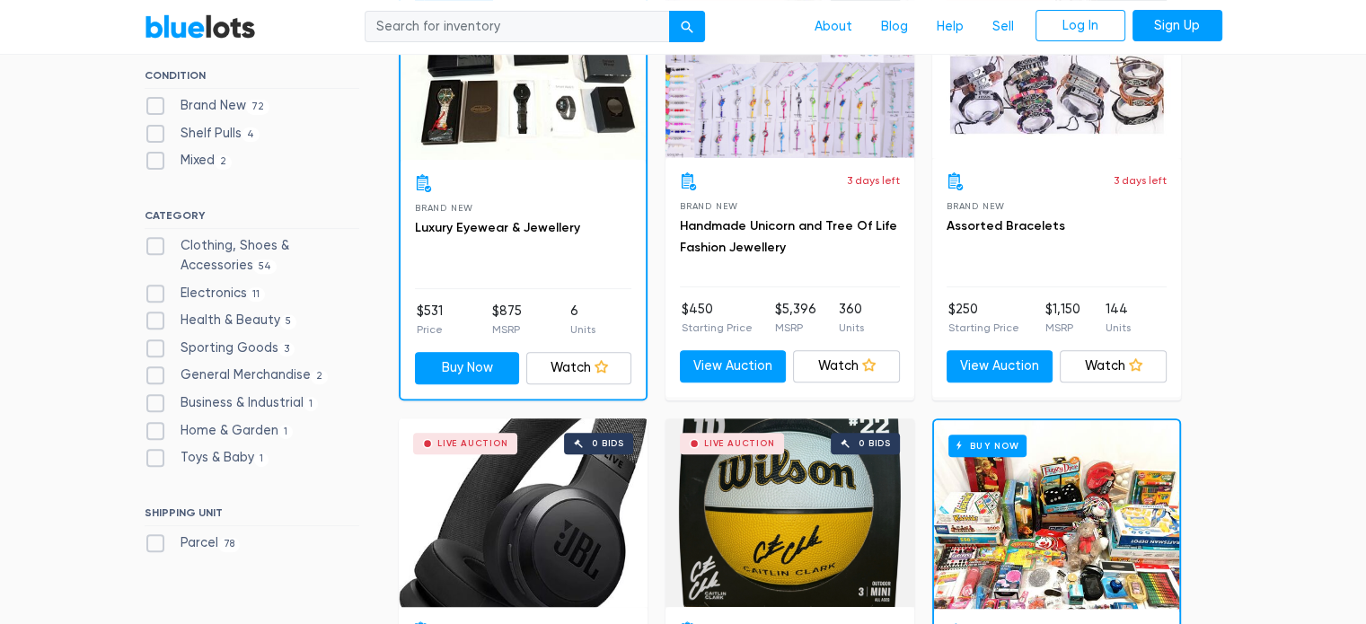 The height and width of the screenshot is (624, 1366). I want to click on label: Business & Industrial, so click(232, 403).